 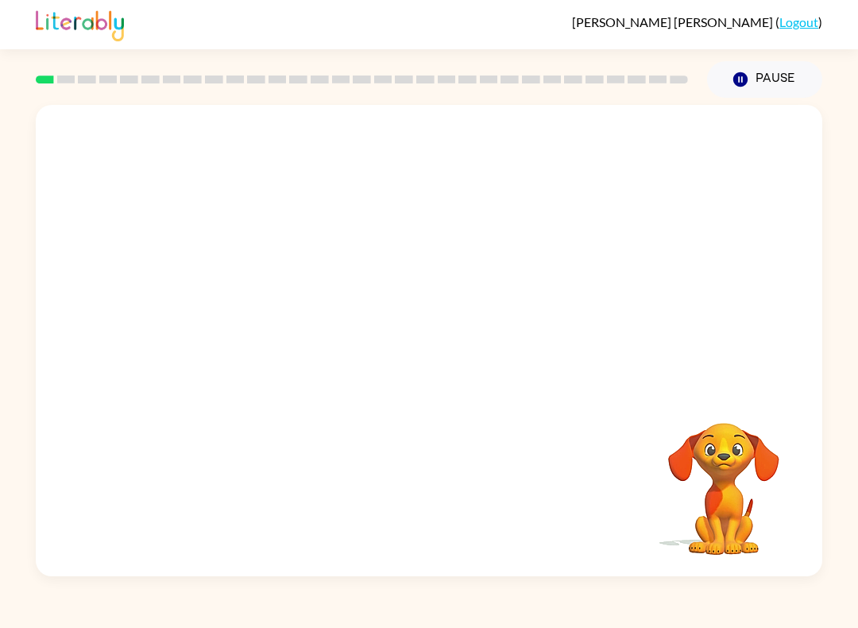 What do you see at coordinates (799, 21) in the screenshot?
I see `a: Logout` at bounding box center [799, 21].